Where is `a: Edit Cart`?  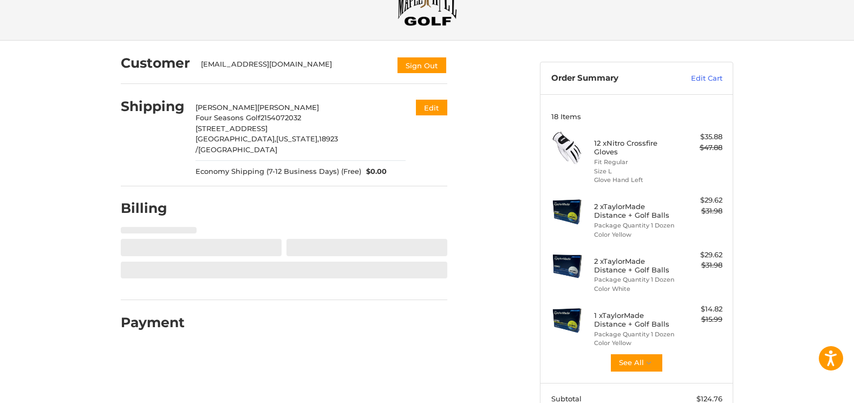 a: Edit Cart is located at coordinates (695, 78).